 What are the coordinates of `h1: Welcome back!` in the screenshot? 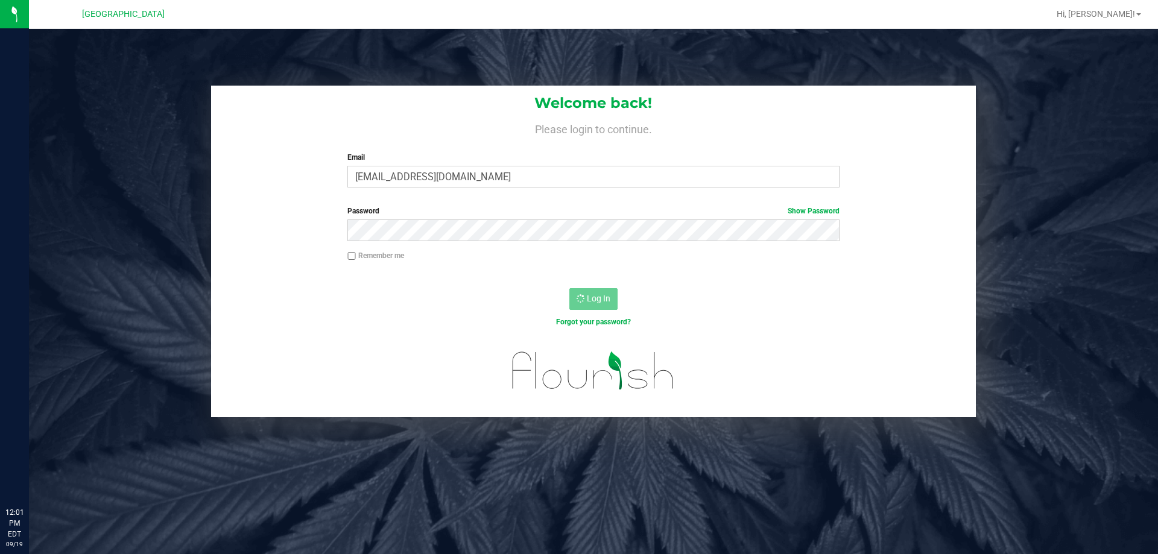 It's located at (594, 103).